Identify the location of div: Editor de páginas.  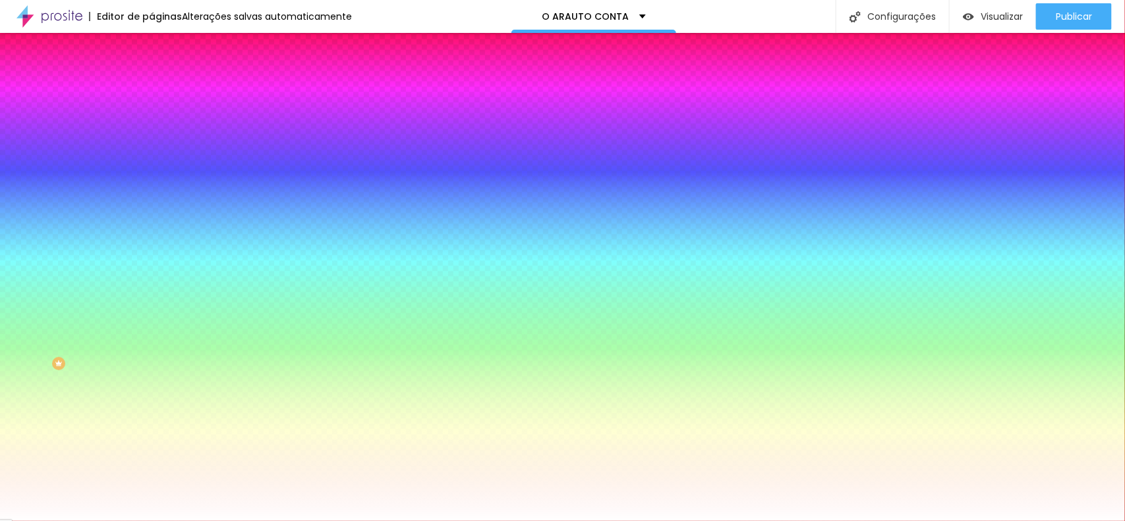
(135, 16).